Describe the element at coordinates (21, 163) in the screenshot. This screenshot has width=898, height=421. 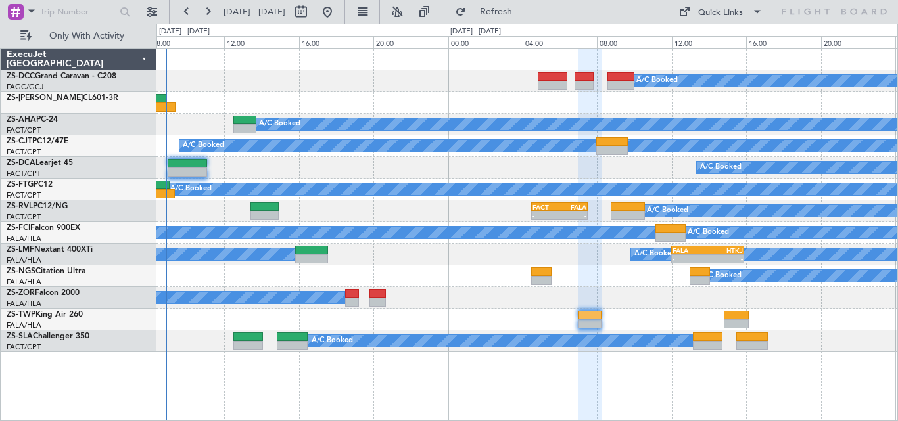
I see `span: ZS-DCA` at that location.